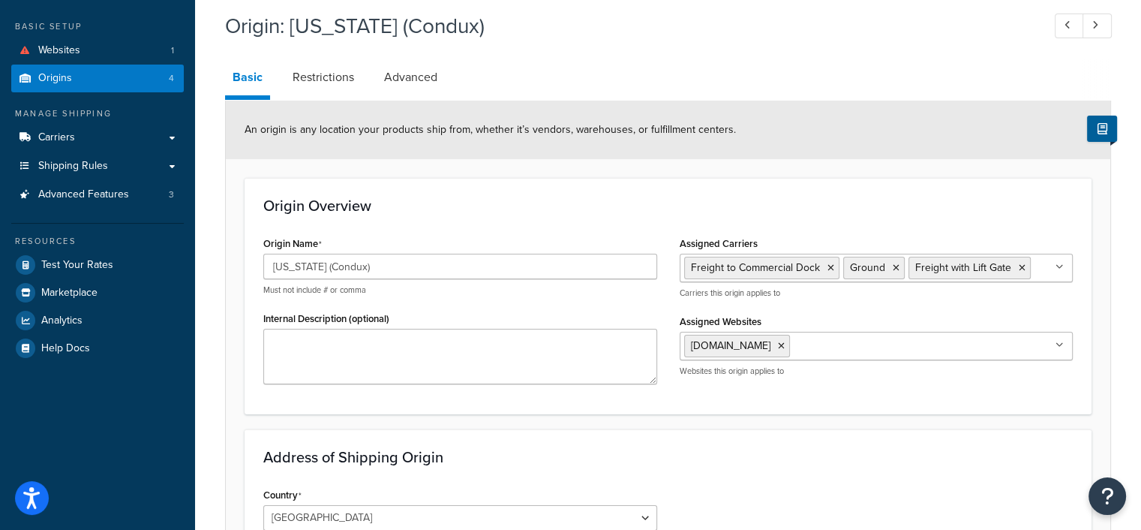 This screenshot has height=530, width=1141. Describe the element at coordinates (98, 78) in the screenshot. I see `li: Origins` at that location.